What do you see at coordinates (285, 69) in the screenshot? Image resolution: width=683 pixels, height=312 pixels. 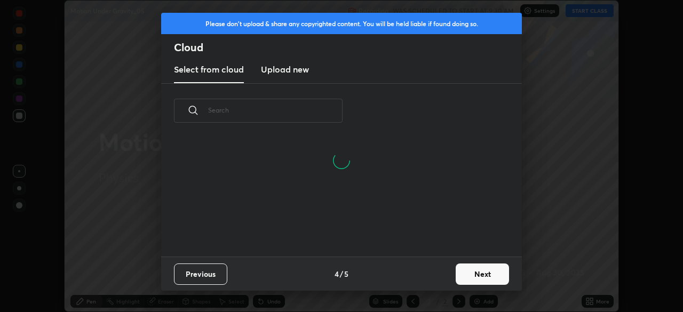 I see `h3: Upload new` at bounding box center [285, 69].